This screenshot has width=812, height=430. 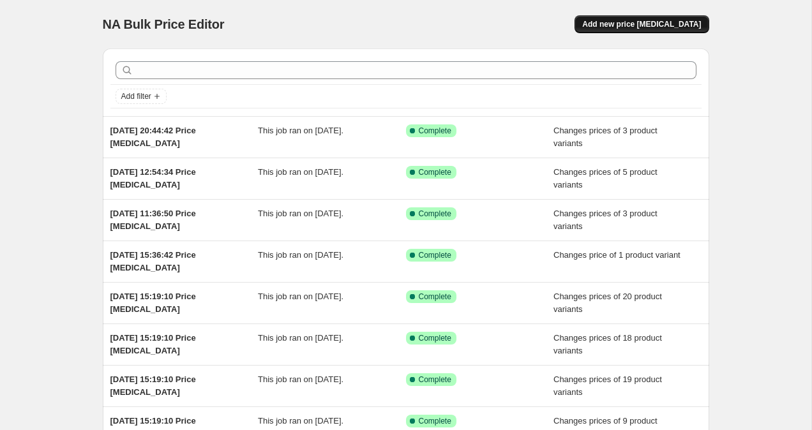 I want to click on span: Changes prices of 19 product variants, so click(x=608, y=386).